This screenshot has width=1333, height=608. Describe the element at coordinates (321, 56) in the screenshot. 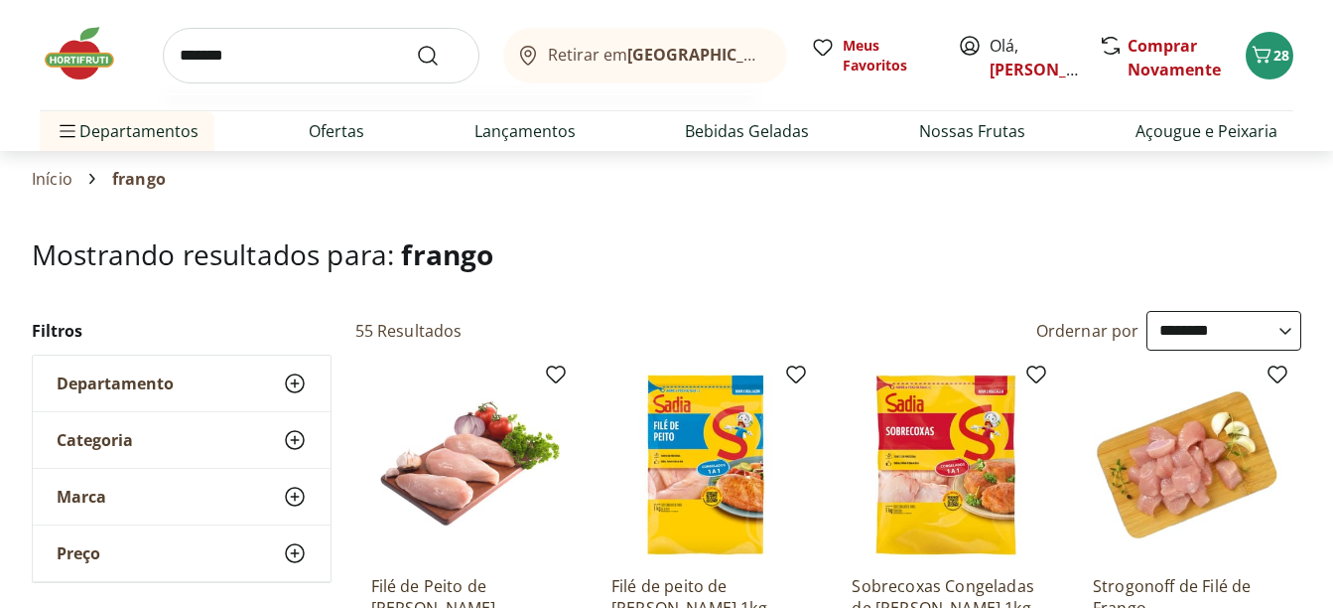

I see `input: search` at that location.